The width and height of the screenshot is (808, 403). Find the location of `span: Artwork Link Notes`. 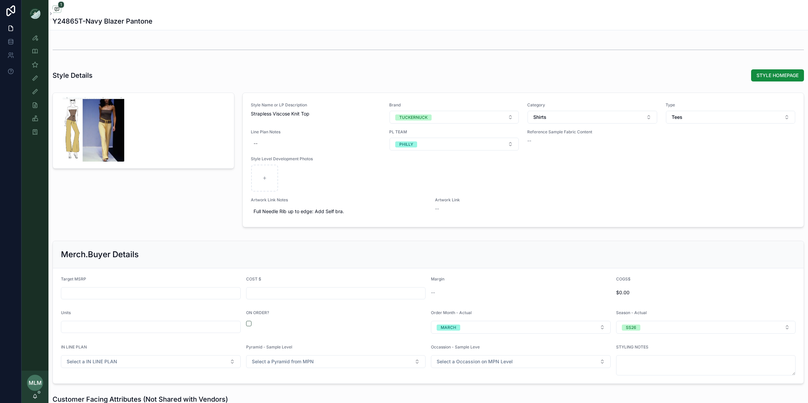

span: Artwork Link Notes is located at coordinates (339, 200).